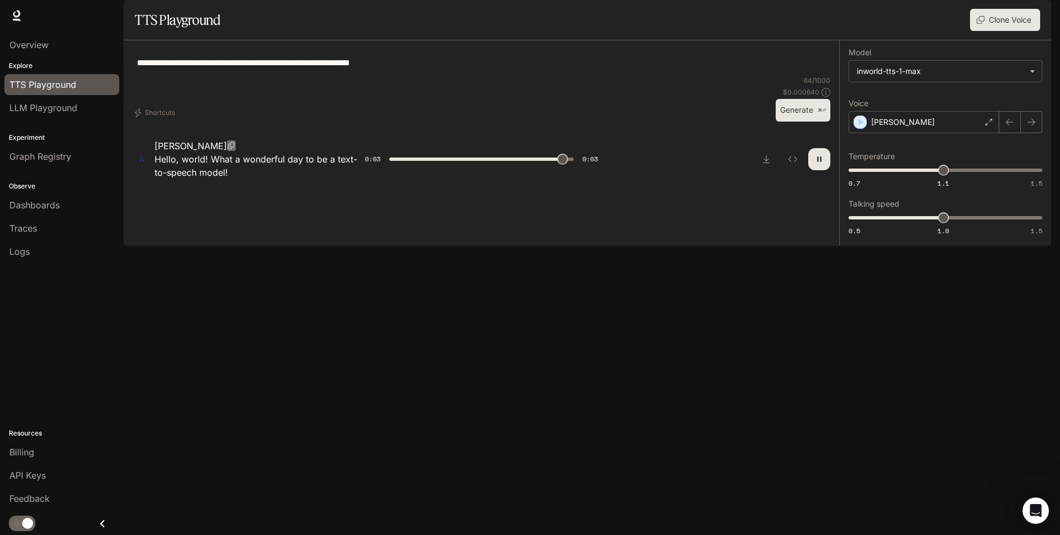 The height and width of the screenshot is (535, 1060). Describe the element at coordinates (803, 110) in the screenshot. I see `button: Generate⌘⏎` at that location.